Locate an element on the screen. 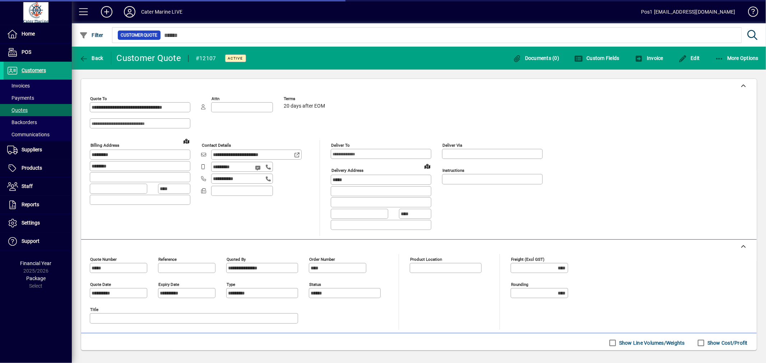  mat-label: Product location is located at coordinates (426, 259).